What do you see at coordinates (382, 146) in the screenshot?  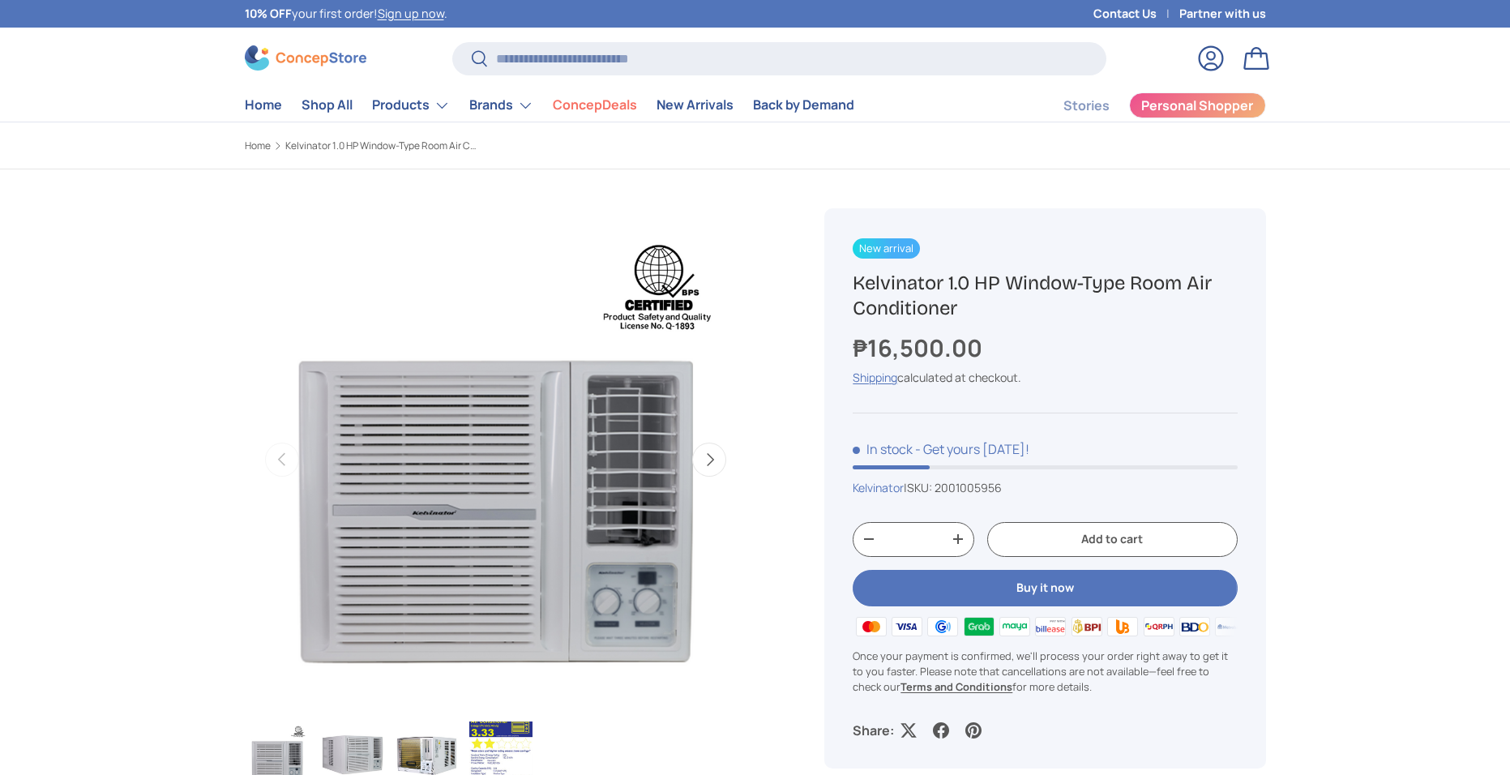 I see `a: Kelvinator 1.0 HP Window-Type Room Air Conditioner` at bounding box center [382, 146].